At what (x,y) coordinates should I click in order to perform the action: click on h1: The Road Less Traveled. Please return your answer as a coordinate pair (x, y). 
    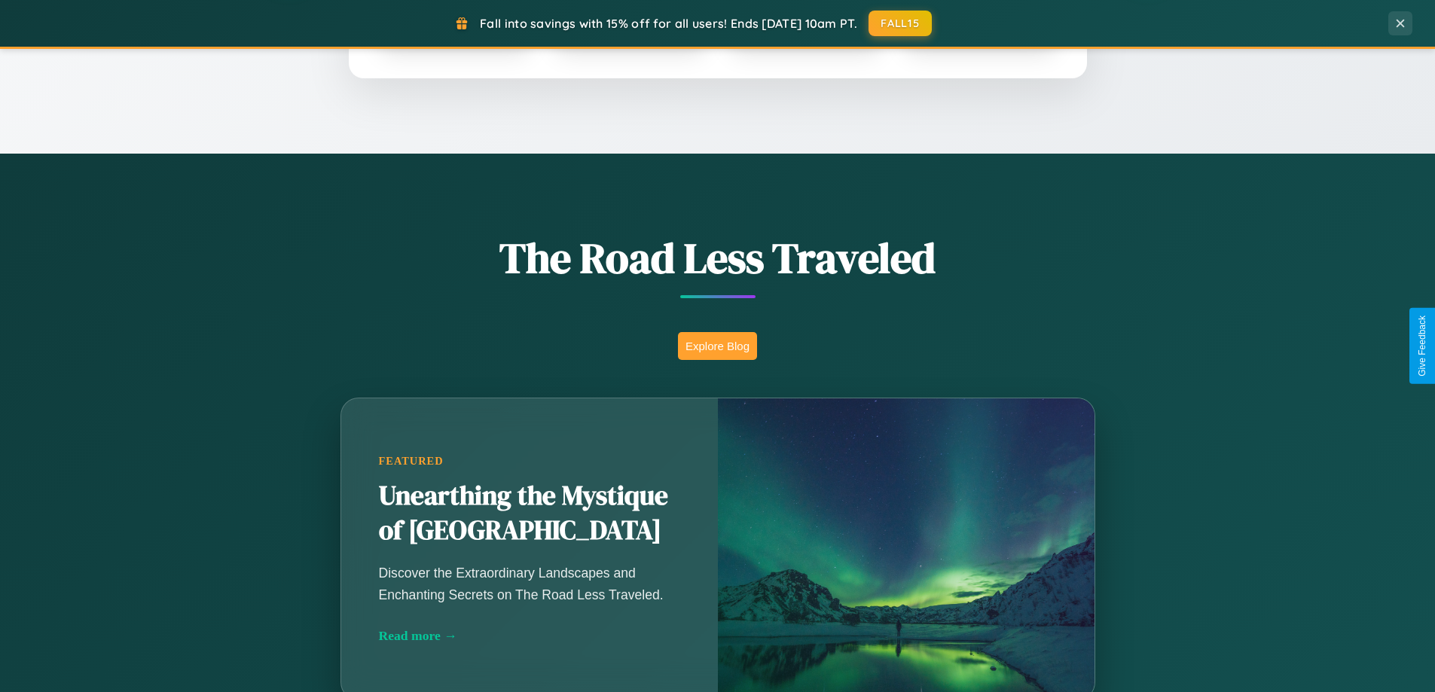
    Looking at the image, I should click on (718, 258).